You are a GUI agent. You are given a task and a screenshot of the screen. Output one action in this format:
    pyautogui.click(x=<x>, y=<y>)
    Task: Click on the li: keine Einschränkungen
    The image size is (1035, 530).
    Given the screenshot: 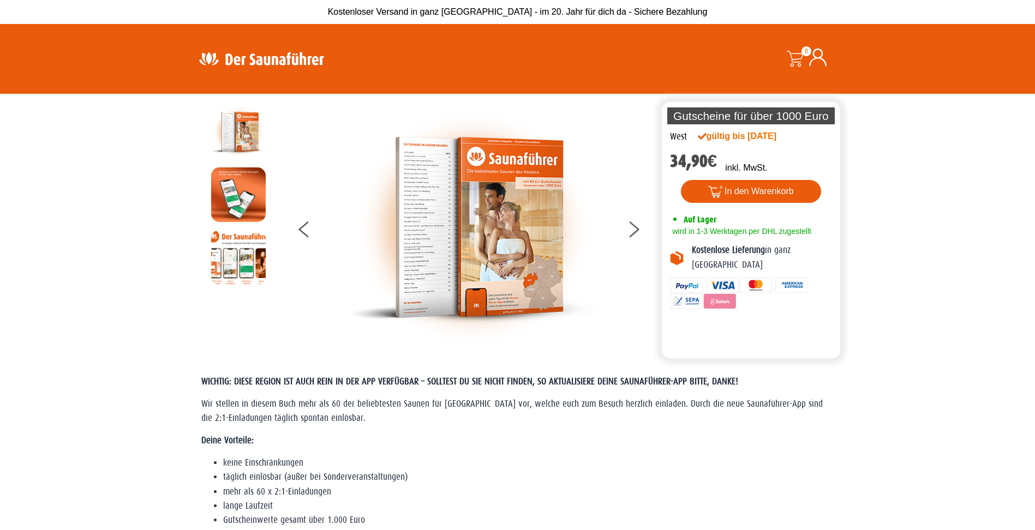 What is the action you would take?
    pyautogui.click(x=528, y=463)
    